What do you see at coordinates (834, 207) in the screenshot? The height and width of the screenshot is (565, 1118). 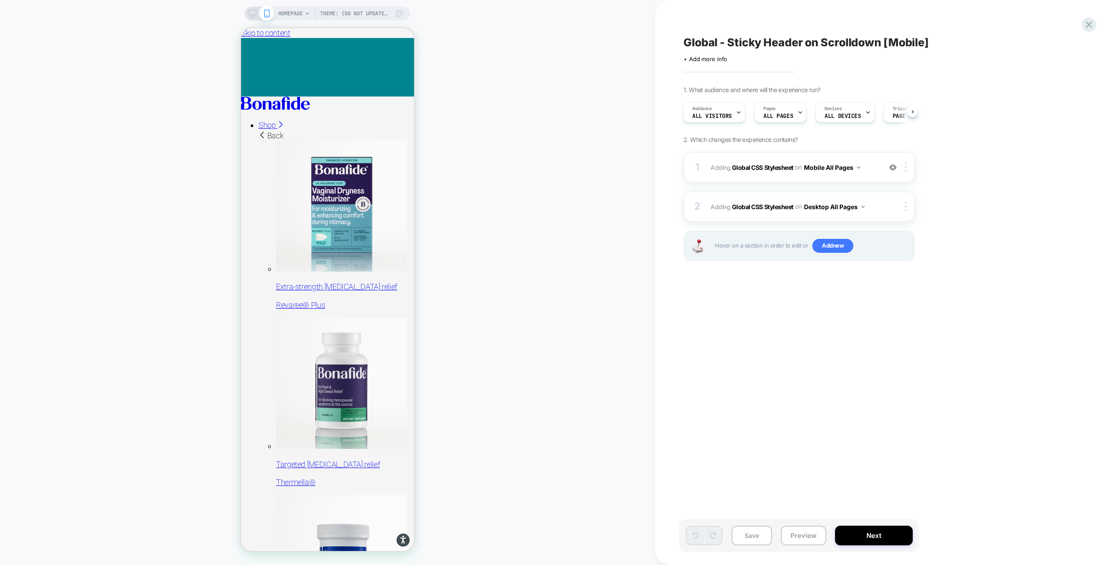 I see `button: Desktop All Pages` at bounding box center [834, 207].